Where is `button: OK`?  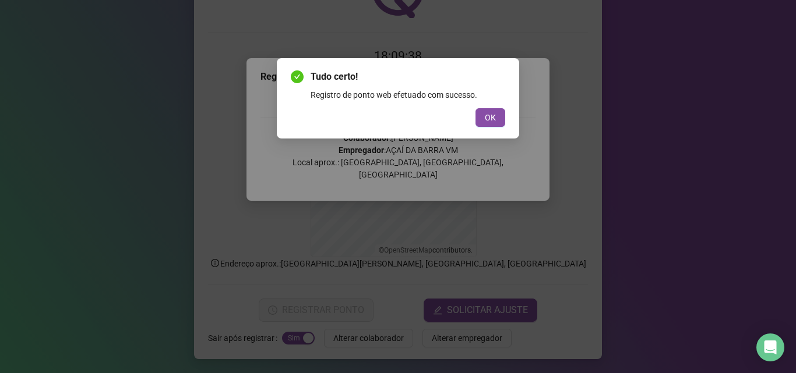
button: OK is located at coordinates (490, 118).